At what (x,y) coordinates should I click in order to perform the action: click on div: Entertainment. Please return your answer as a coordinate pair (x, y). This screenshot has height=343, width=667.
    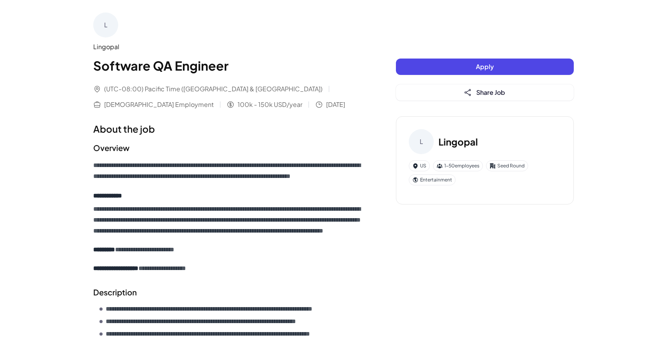
    Looking at the image, I should click on (432, 180).